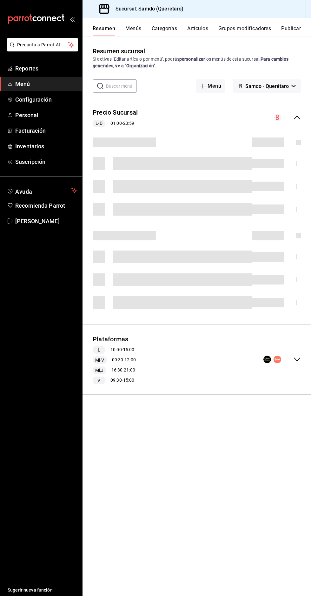 Image resolution: width=311 pixels, height=596 pixels. Describe the element at coordinates (267, 86) in the screenshot. I see `button: Samdo - Querétaro` at that location.